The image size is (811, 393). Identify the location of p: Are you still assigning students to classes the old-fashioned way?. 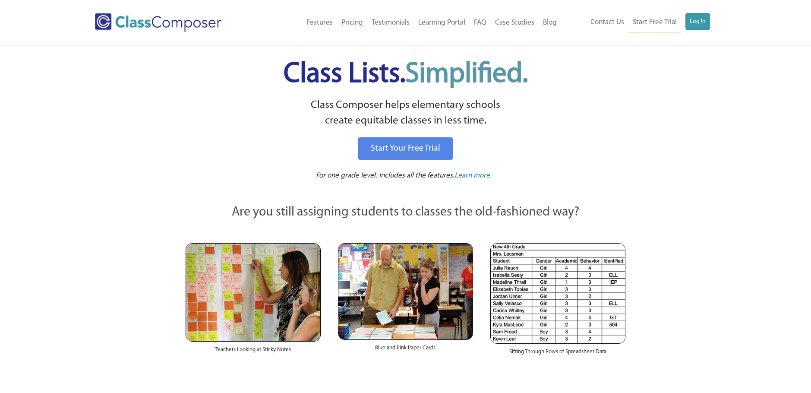
(405, 212).